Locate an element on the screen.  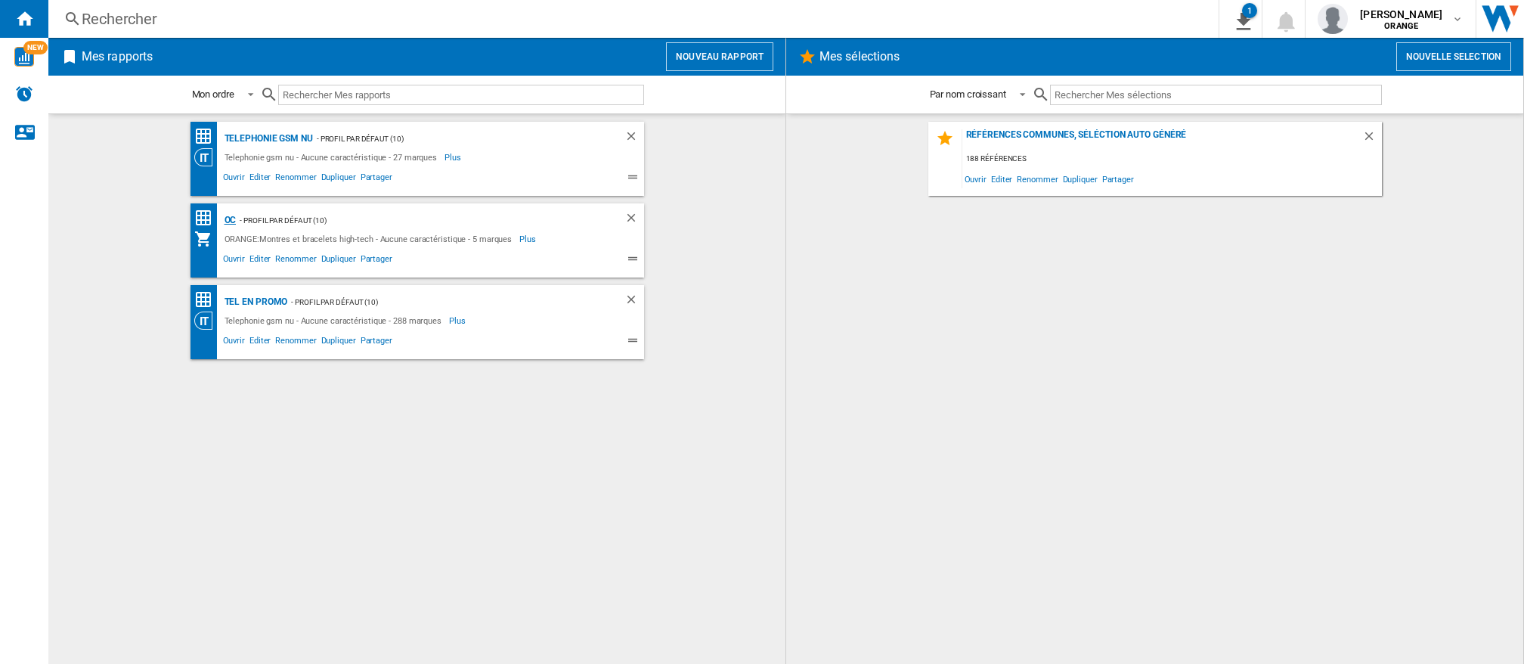
h2: Mes rapports is located at coordinates (117, 57).